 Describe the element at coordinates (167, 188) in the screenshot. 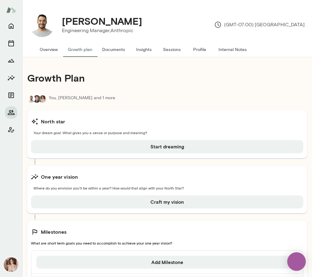

I see `span: Where do you envision you'll be within a year? How would that align with your North Star?` at that location.